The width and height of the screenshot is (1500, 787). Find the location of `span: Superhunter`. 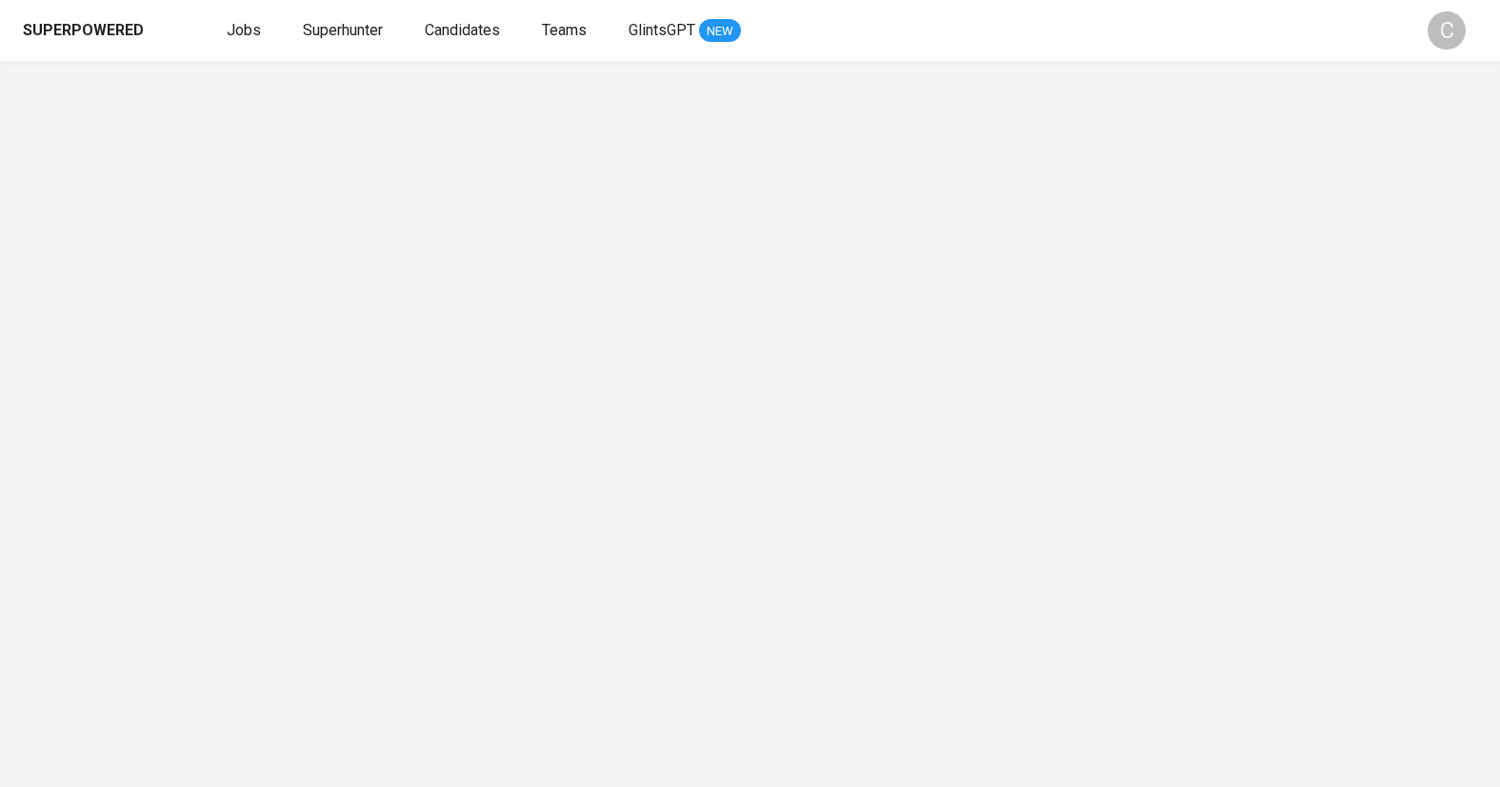

span: Superhunter is located at coordinates (343, 30).